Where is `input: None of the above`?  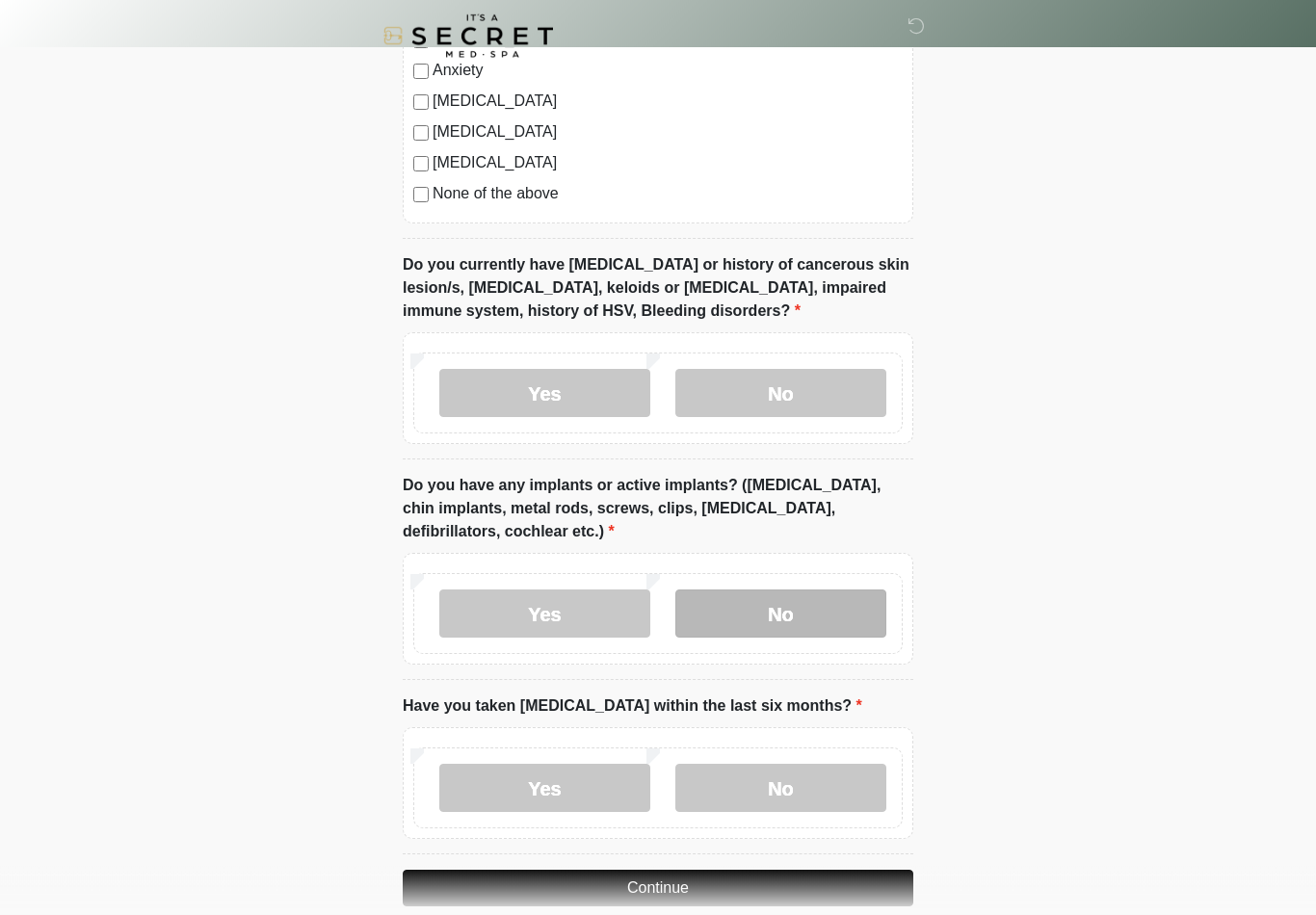
input: None of the above is located at coordinates (421, 196).